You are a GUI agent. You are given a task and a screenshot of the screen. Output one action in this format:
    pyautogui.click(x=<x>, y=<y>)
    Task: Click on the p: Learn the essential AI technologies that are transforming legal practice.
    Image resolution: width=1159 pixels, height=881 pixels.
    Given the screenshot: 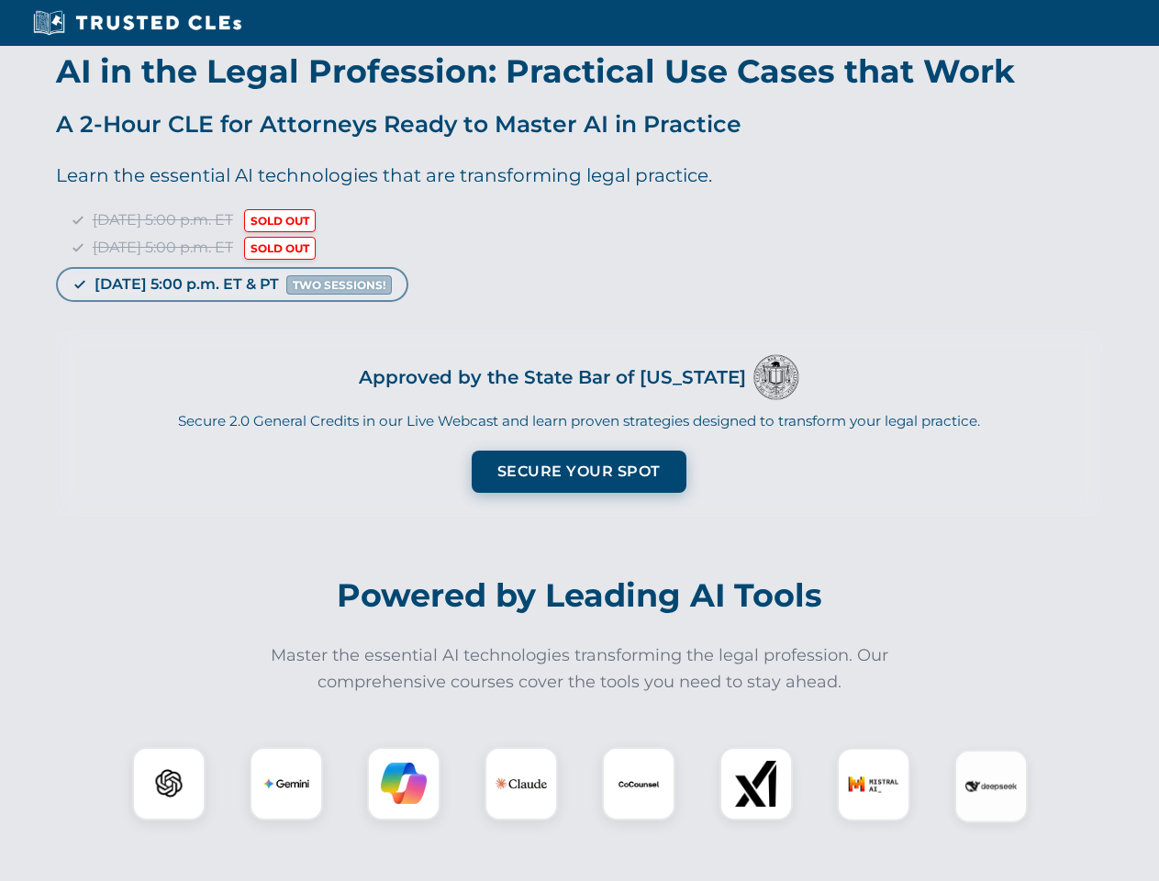 What is the action you would take?
    pyautogui.click(x=579, y=175)
    